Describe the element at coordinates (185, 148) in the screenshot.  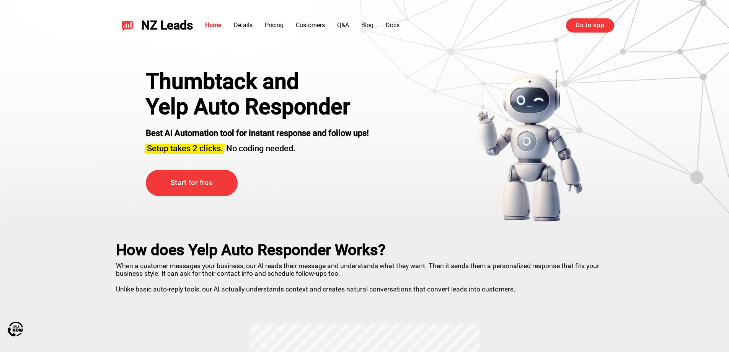
I see `span: Setup takes 2 clicks.` at that location.